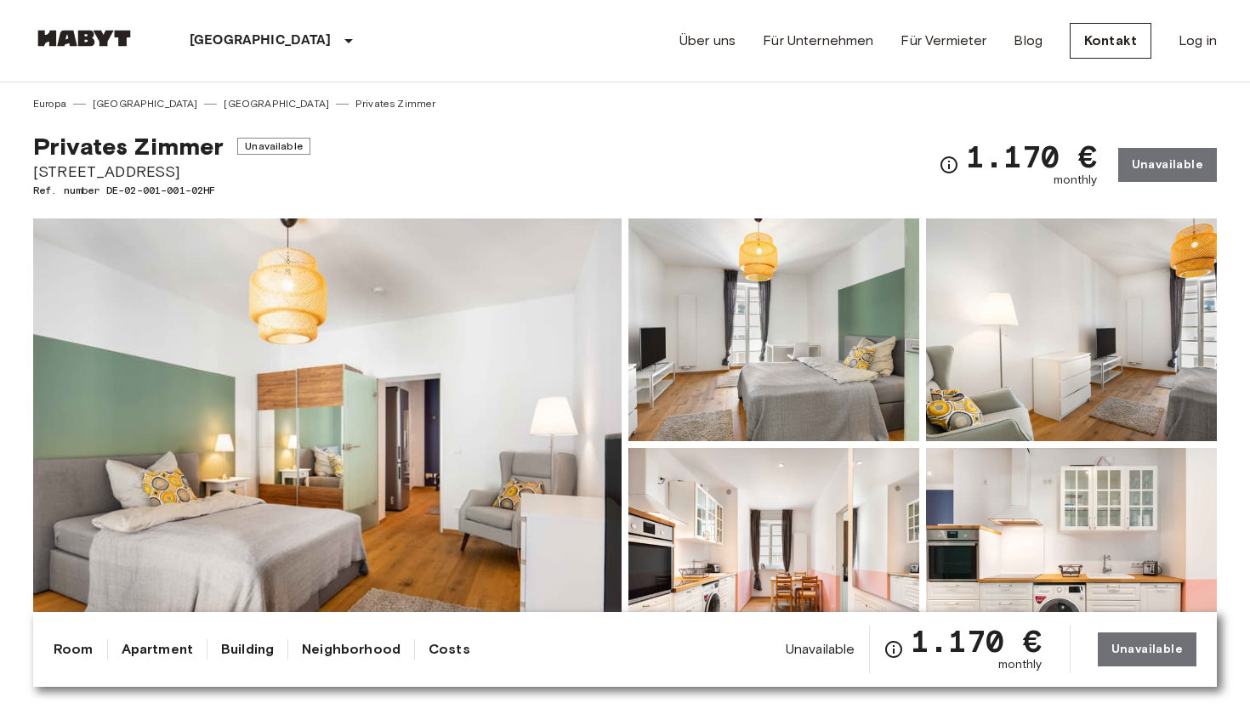 The height and width of the screenshot is (714, 1250). I want to click on a: Costs, so click(449, 650).